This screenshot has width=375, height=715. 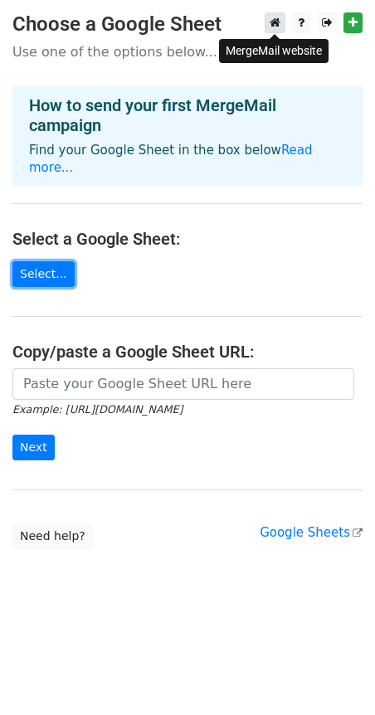 I want to click on h4: Select a Google Sheet:, so click(x=187, y=239).